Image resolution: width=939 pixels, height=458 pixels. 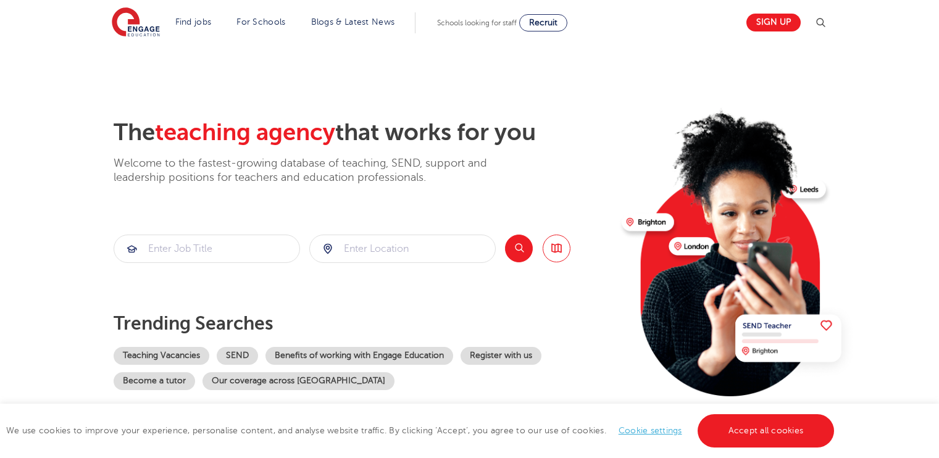 What do you see at coordinates (518, 248) in the screenshot?
I see `button: Search` at bounding box center [518, 248].